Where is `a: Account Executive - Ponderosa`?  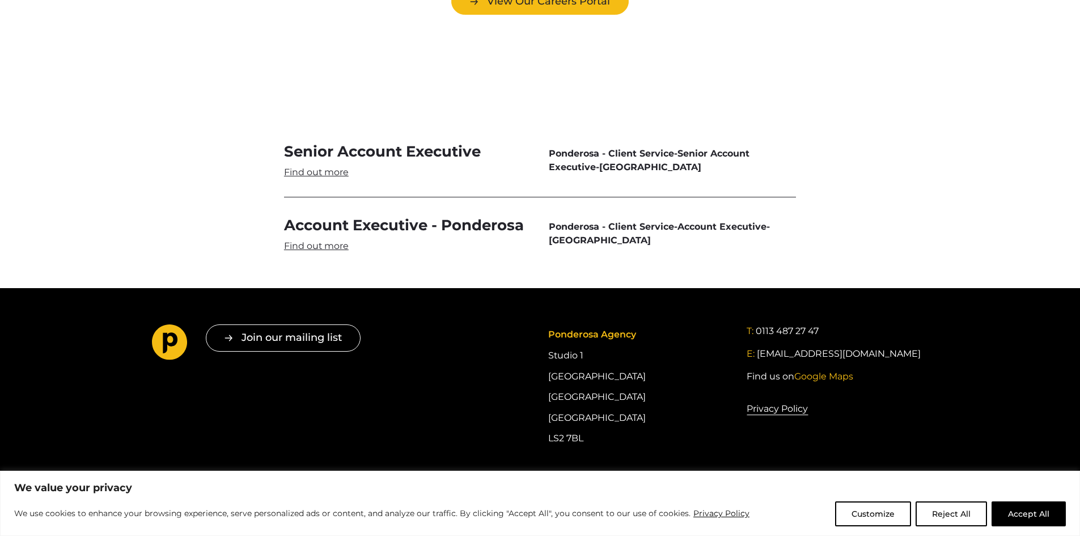
a: Account Executive - Ponderosa is located at coordinates (408, 234).